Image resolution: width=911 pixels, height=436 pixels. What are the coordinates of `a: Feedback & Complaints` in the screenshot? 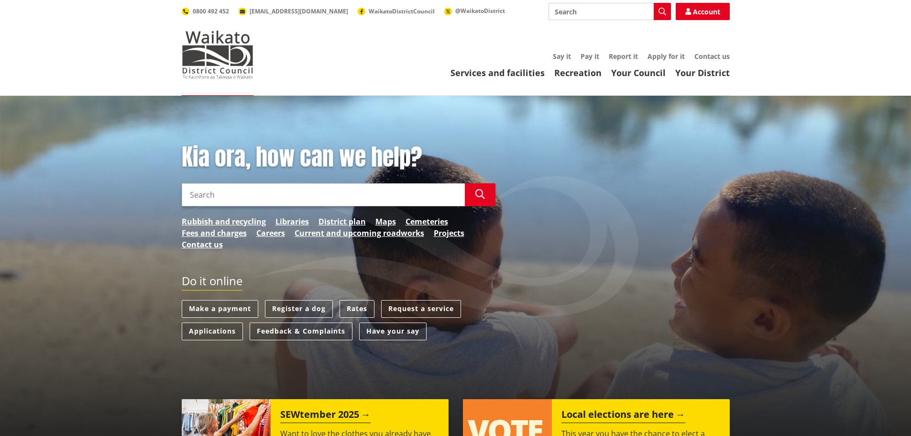 It's located at (301, 331).